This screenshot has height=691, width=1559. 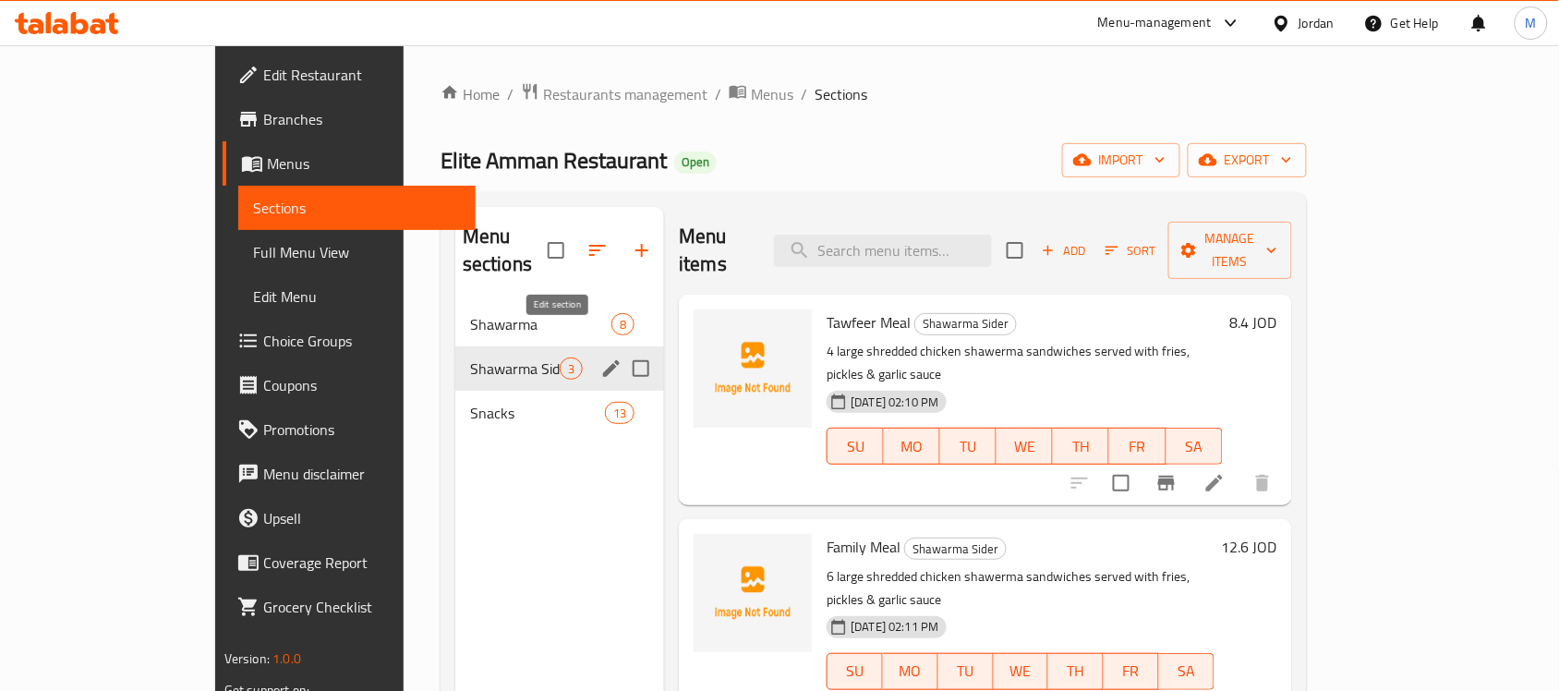 I want to click on p: 6 large shredded chicken shawerma sandwiches served with fries, pickles & garlic sauce, so click(x=1020, y=588).